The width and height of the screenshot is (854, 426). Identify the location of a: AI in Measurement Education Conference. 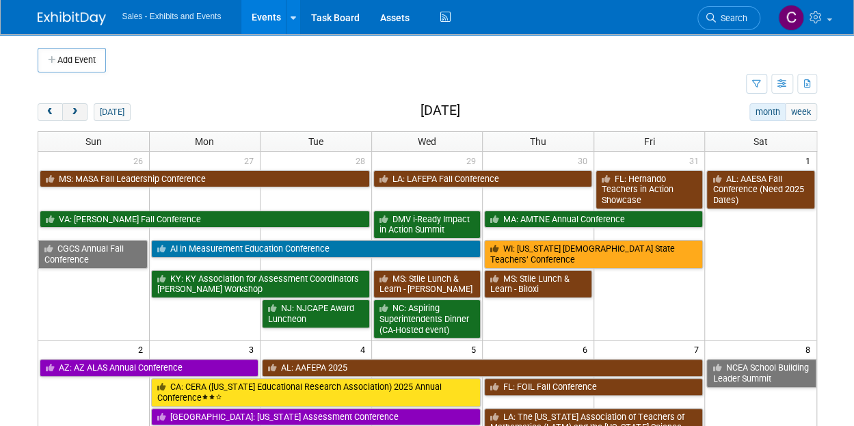
(316, 249).